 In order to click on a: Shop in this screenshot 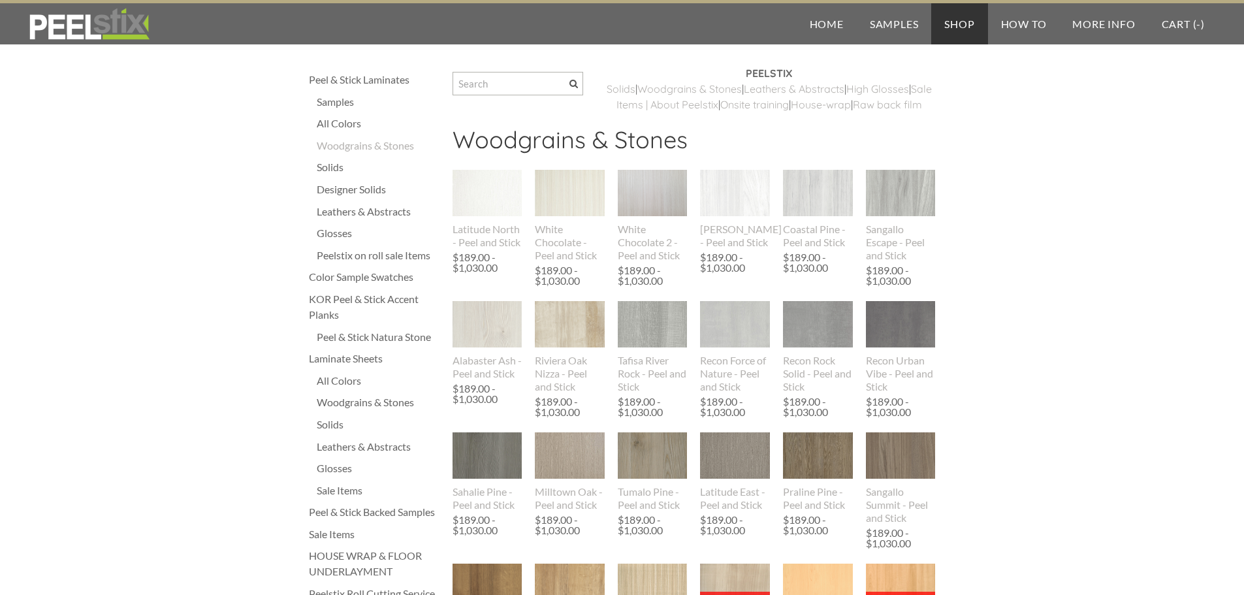, I will do `click(960, 24)`.